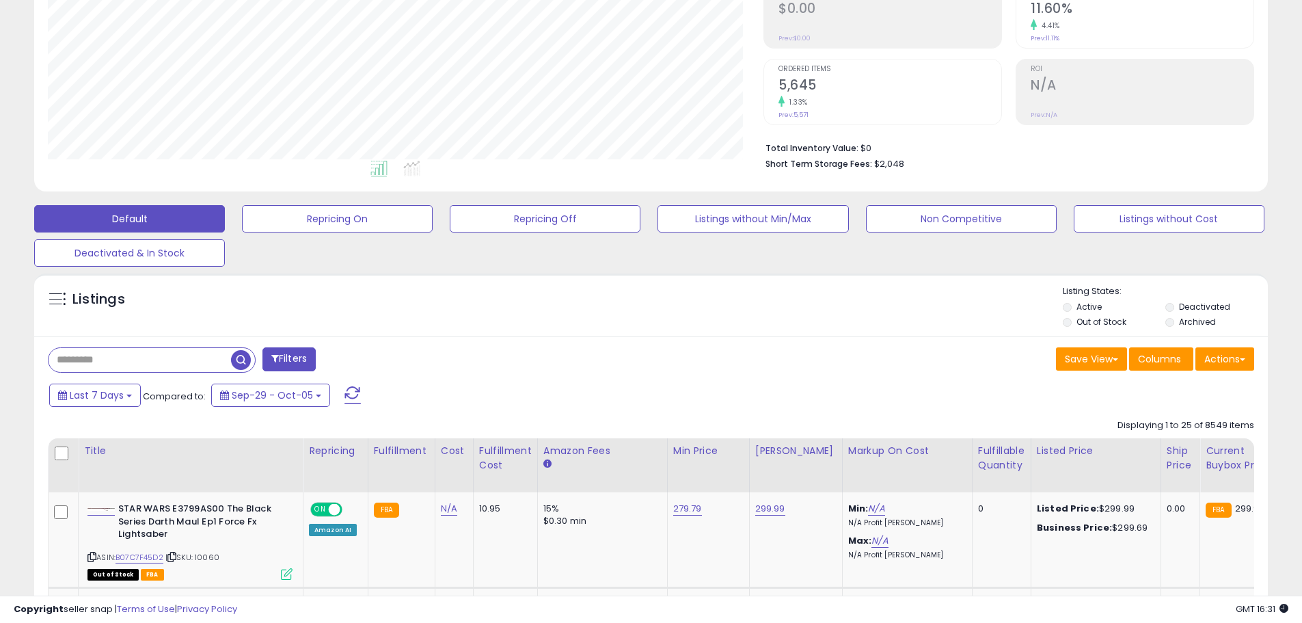  Describe the element at coordinates (207, 608) in the screenshot. I see `a: Privacy Policy` at that location.